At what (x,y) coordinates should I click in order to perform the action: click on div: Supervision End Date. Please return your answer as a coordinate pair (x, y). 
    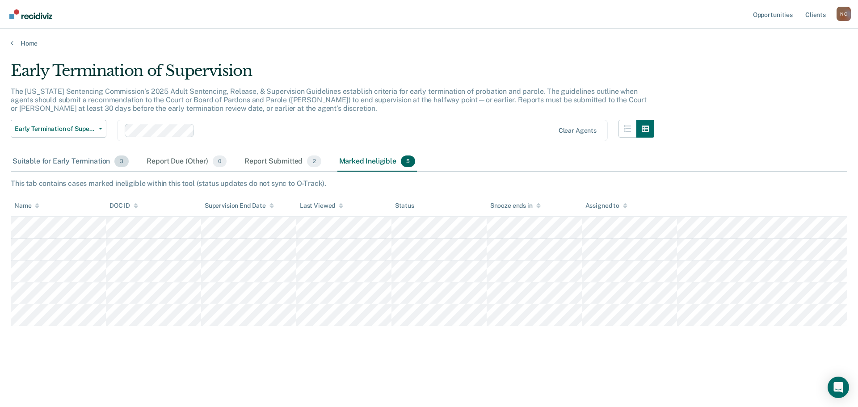
    Looking at the image, I should click on (239, 206).